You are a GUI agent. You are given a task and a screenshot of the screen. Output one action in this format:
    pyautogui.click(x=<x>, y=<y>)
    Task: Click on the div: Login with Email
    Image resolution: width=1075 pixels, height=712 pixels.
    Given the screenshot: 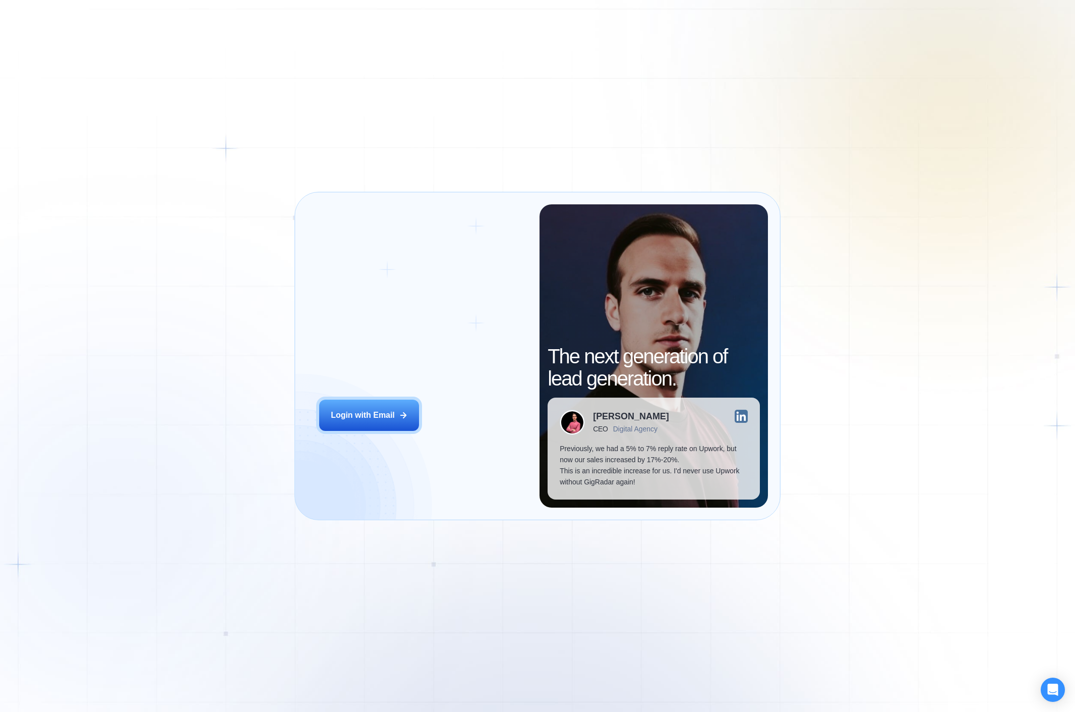 What is the action you would take?
    pyautogui.click(x=363, y=415)
    